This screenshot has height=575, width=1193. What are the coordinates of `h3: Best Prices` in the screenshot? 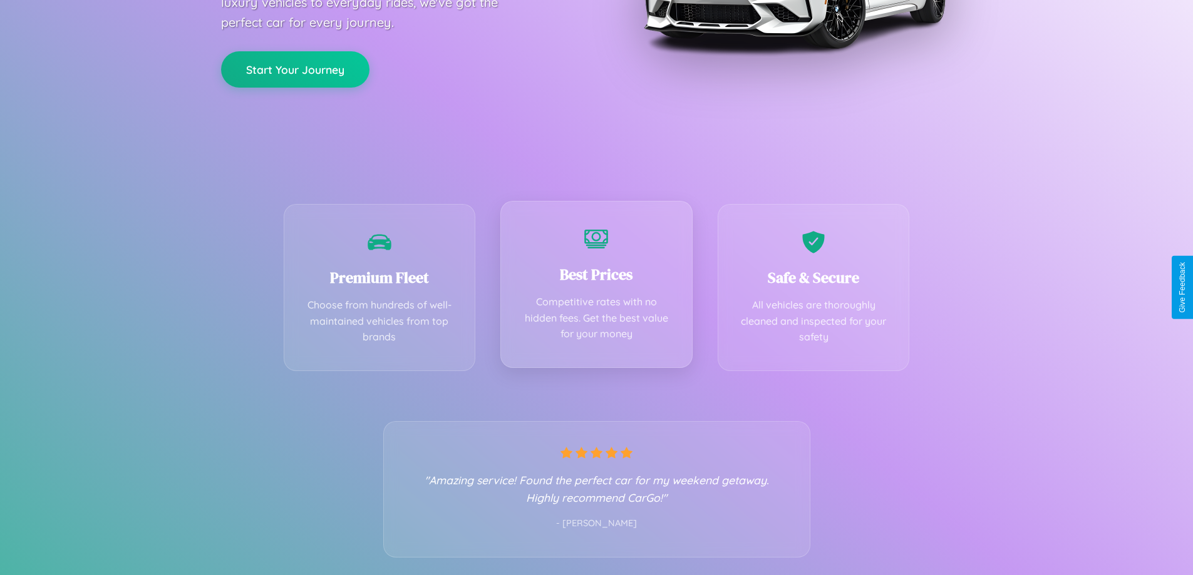 It's located at (596, 274).